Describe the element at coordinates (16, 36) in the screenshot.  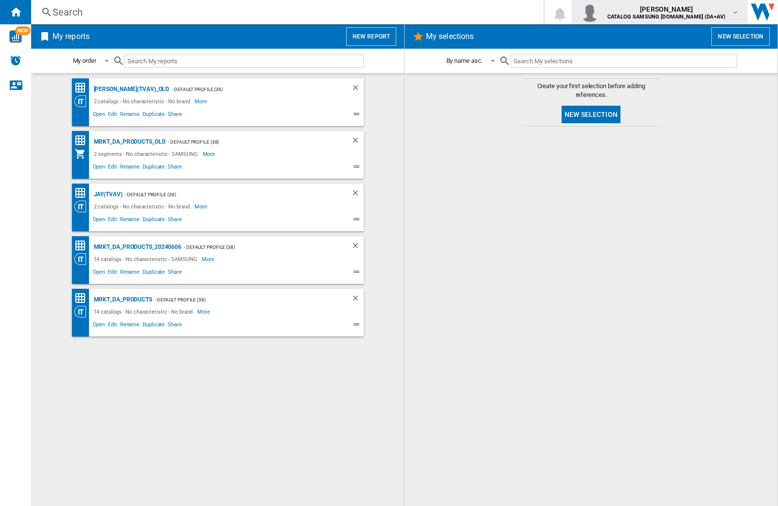
I see `img: wise-card.svg` at that location.